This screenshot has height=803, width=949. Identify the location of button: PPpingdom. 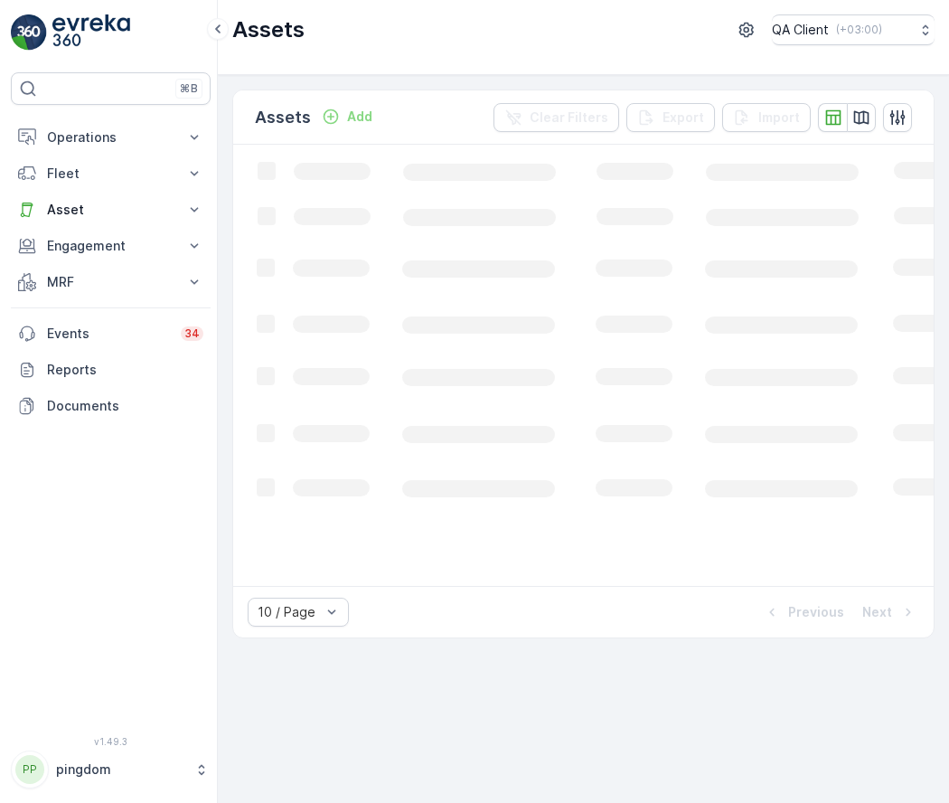
(110, 769).